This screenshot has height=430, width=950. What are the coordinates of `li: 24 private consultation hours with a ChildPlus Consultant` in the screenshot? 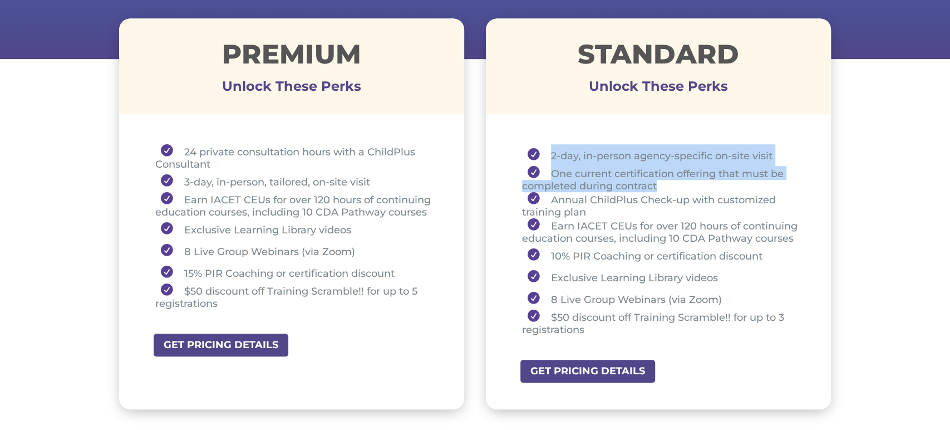 It's located at (296, 157).